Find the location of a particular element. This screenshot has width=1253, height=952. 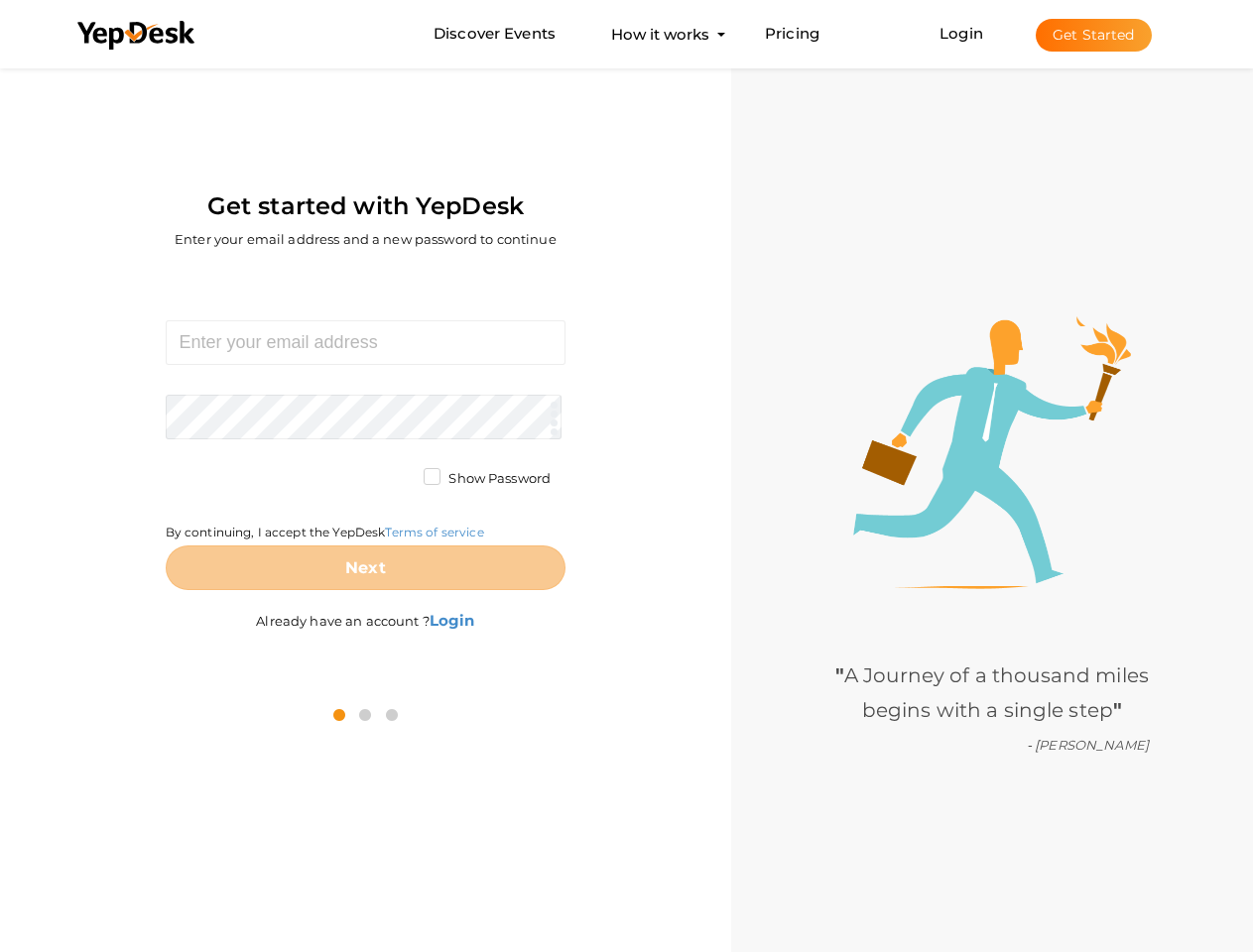

a: Login is located at coordinates (961, 33).